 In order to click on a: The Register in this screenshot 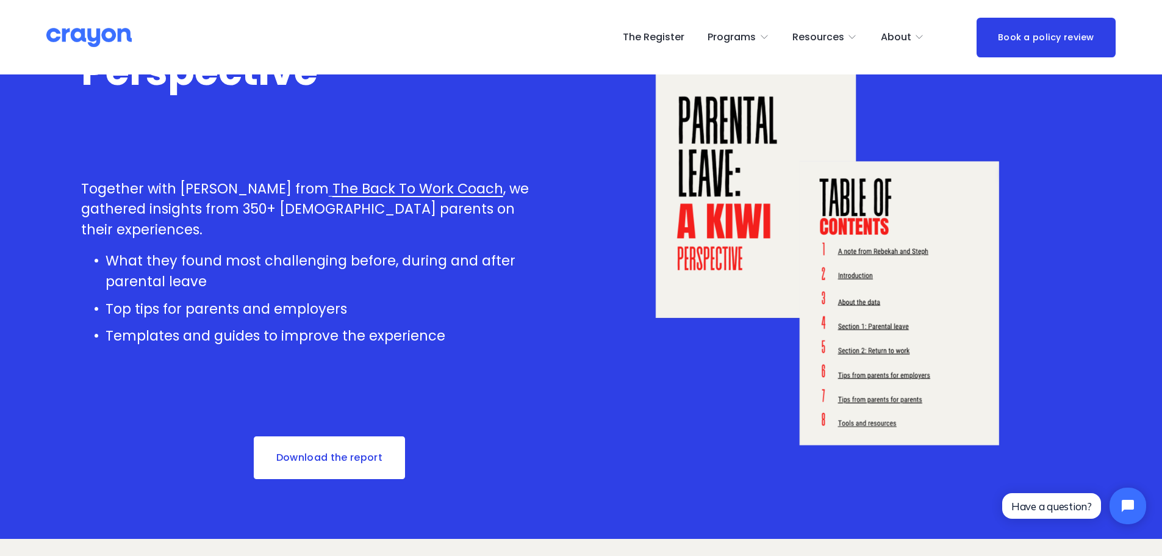, I will do `click(654, 37)`.